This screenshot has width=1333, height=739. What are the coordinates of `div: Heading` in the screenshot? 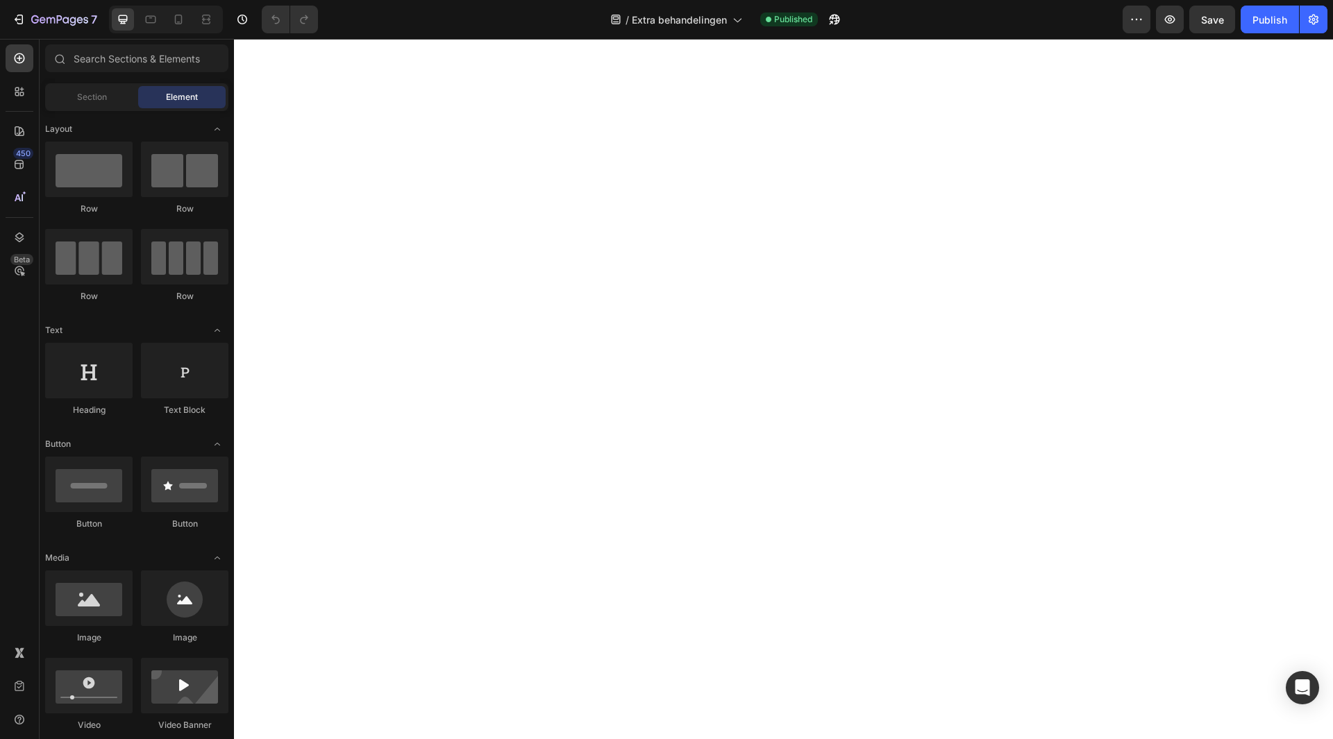 It's located at (89, 410).